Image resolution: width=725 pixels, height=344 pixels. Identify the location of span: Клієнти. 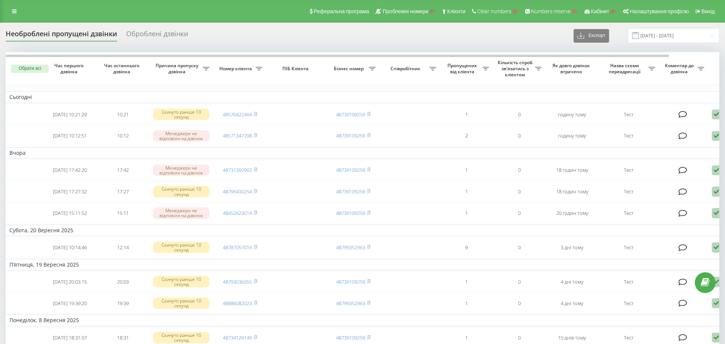
(456, 11).